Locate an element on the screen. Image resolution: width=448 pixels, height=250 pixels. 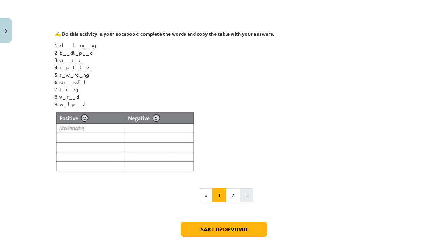
strong: ✍️ Do this activity in your notebook: complete the words and copy the table with your answers. is located at coordinates (165, 34).